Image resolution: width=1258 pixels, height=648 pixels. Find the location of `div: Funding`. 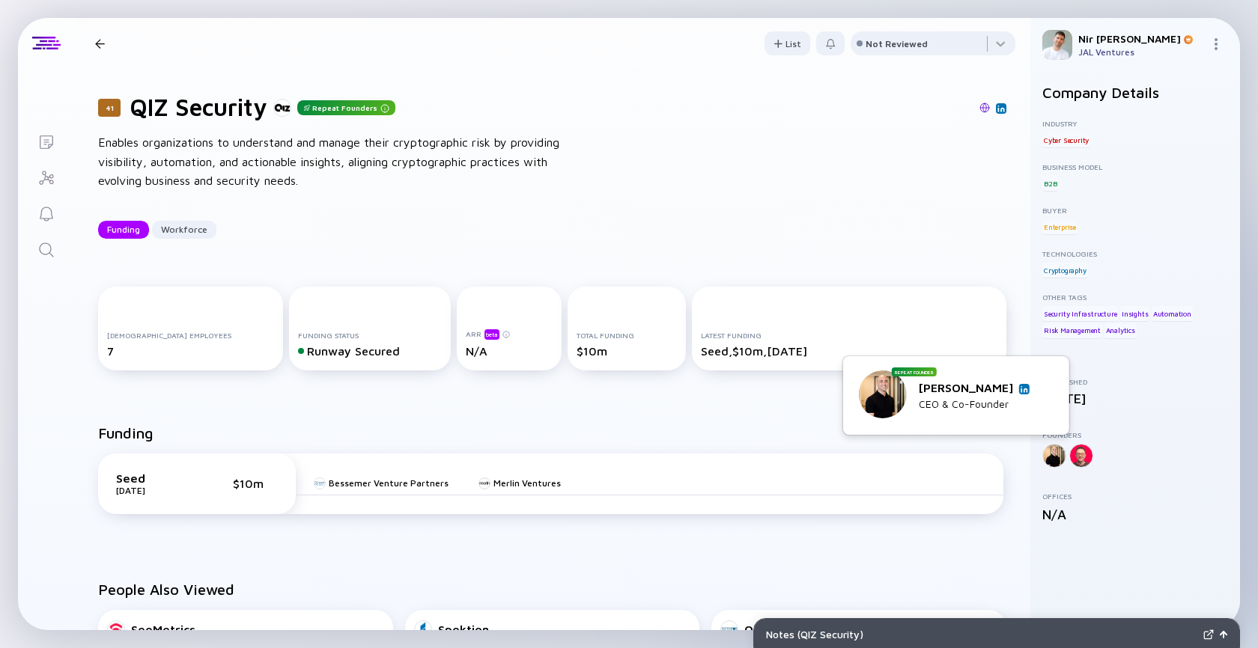

div: Funding is located at coordinates (124, 229).